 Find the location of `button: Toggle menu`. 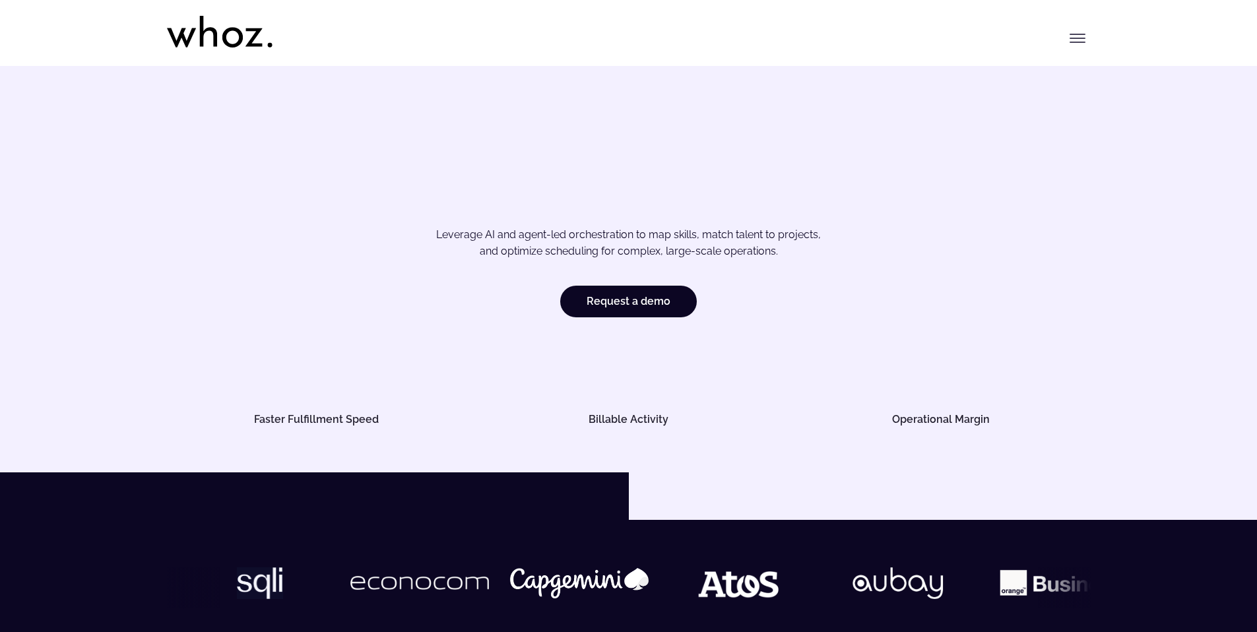

button: Toggle menu is located at coordinates (1078, 38).